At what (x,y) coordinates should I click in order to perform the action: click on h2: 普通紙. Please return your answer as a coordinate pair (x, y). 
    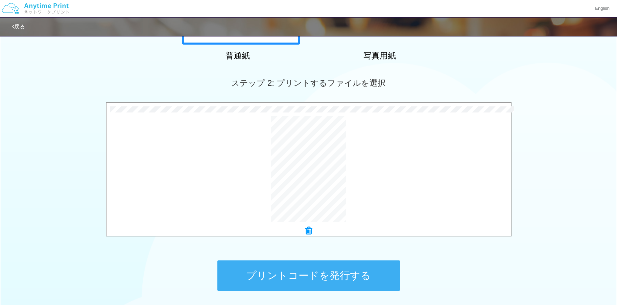
    Looking at the image, I should click on (238, 56).